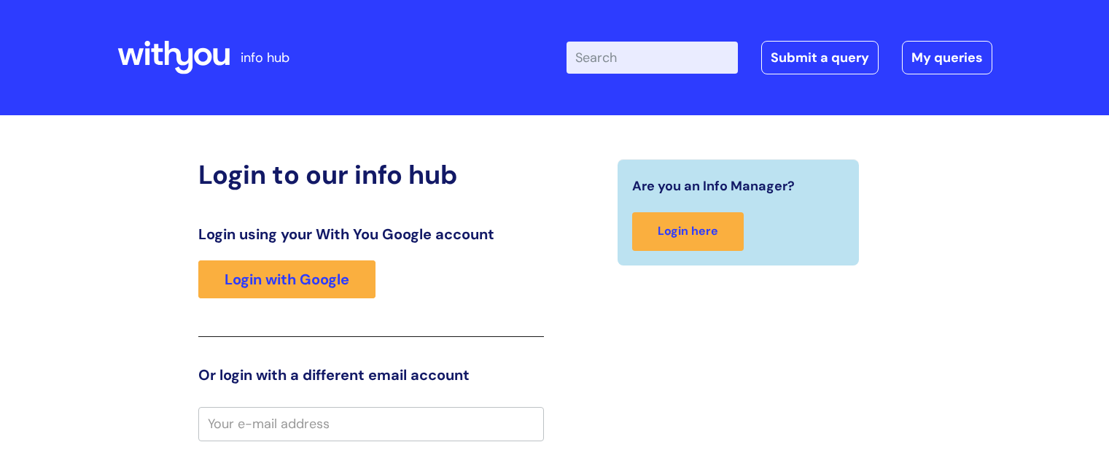 This screenshot has width=1109, height=469. What do you see at coordinates (371, 424) in the screenshot?
I see `input: Your e-mail address` at bounding box center [371, 424].